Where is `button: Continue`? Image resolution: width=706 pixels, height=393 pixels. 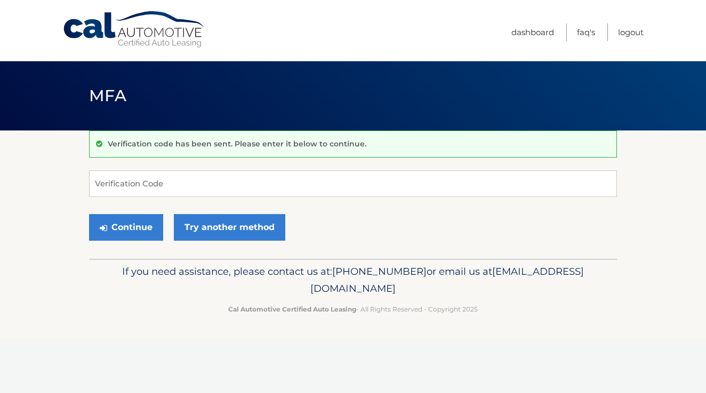
button: Continue is located at coordinates (126, 228).